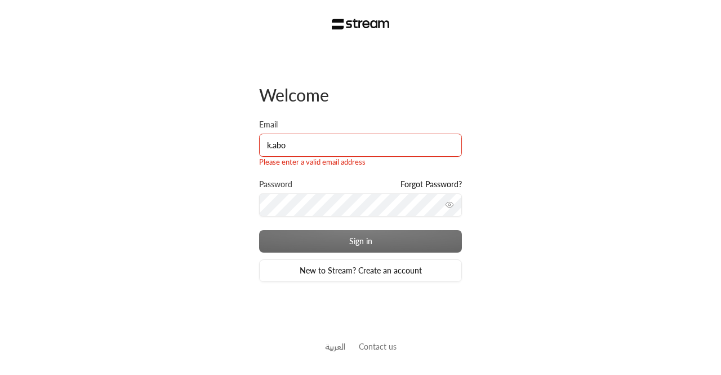 Image resolution: width=721 pixels, height=375 pixels. Describe the element at coordinates (431, 184) in the screenshot. I see `a: Forgot Password?` at that location.